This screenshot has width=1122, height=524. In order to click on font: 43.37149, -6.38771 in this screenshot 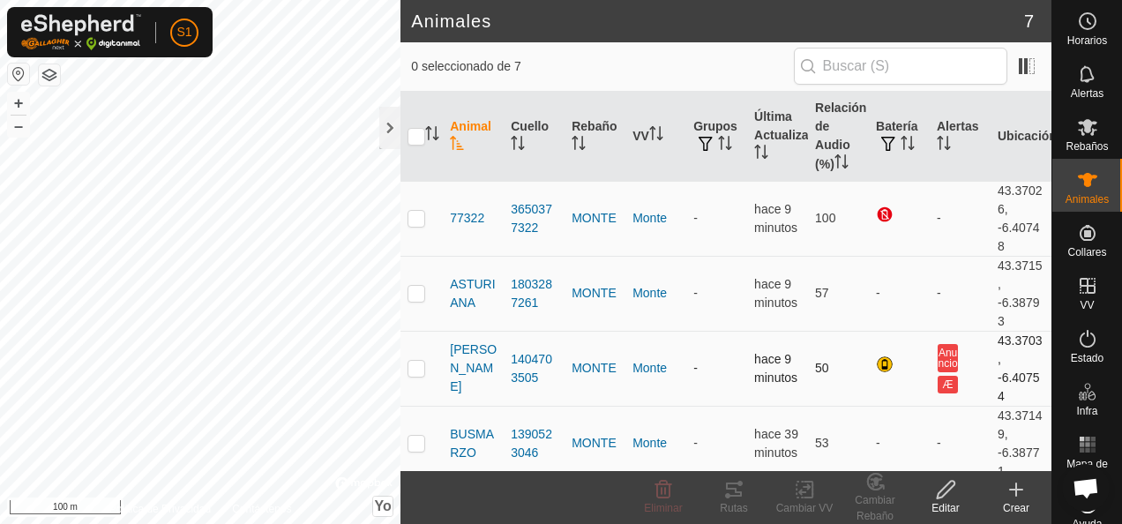, I will do `click(1020, 443)`.